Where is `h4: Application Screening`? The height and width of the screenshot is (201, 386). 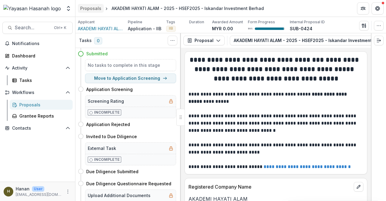
h4: Application Screening is located at coordinates (109, 89).